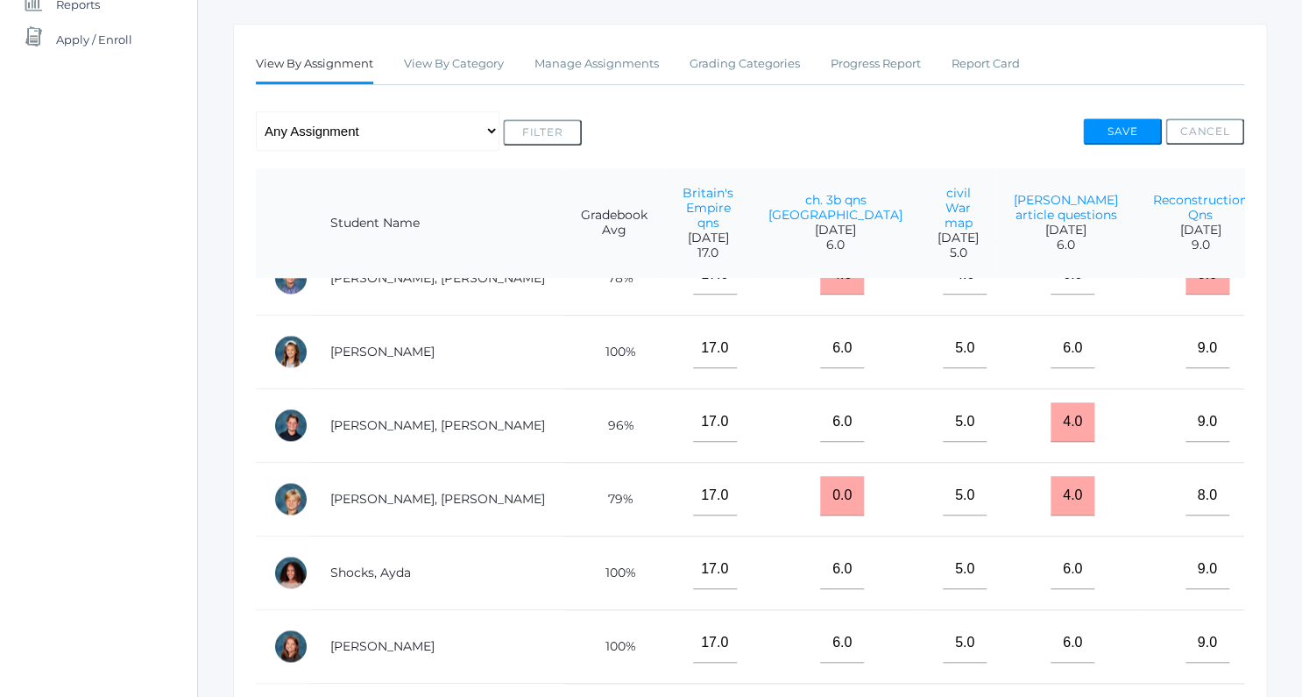 The width and height of the screenshot is (1302, 697). What do you see at coordinates (875, 64) in the screenshot?
I see `a: Progress Report` at bounding box center [875, 64].